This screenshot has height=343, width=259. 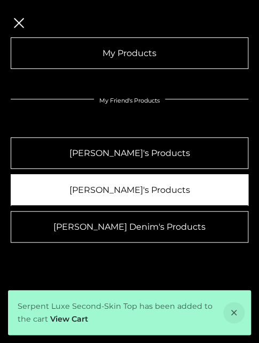 I want to click on a: View Cart, so click(x=69, y=319).